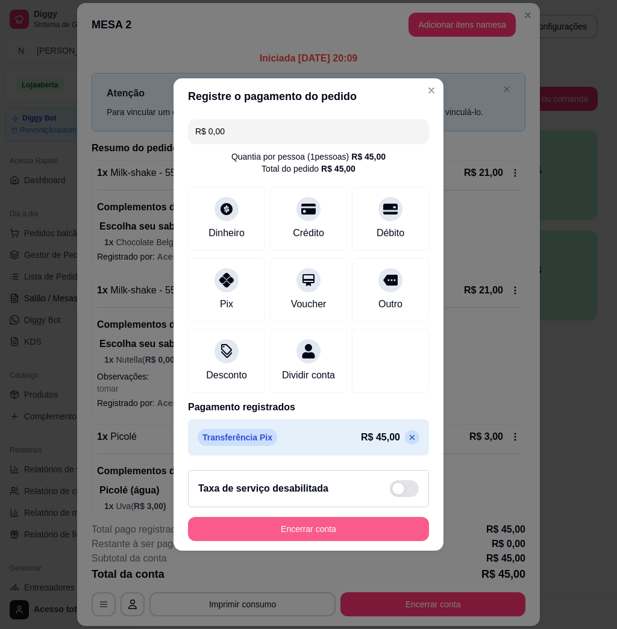 Image resolution: width=617 pixels, height=629 pixels. Describe the element at coordinates (237, 437) in the screenshot. I see `p: Transferência Pix` at that location.